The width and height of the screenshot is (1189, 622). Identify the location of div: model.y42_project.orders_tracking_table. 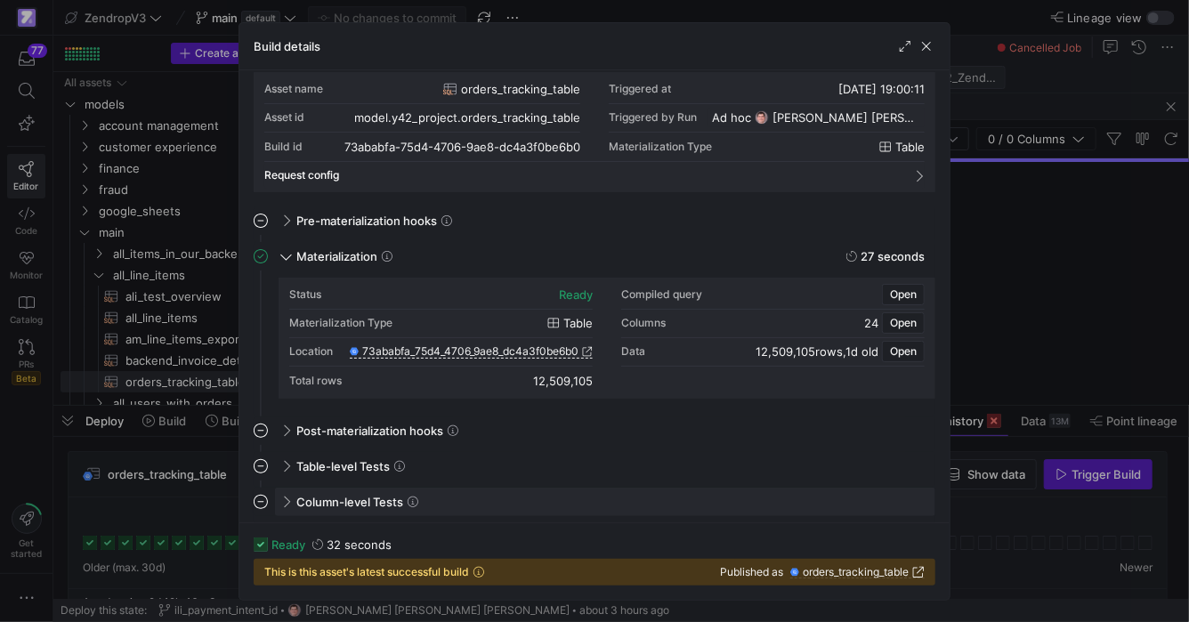
(467, 118).